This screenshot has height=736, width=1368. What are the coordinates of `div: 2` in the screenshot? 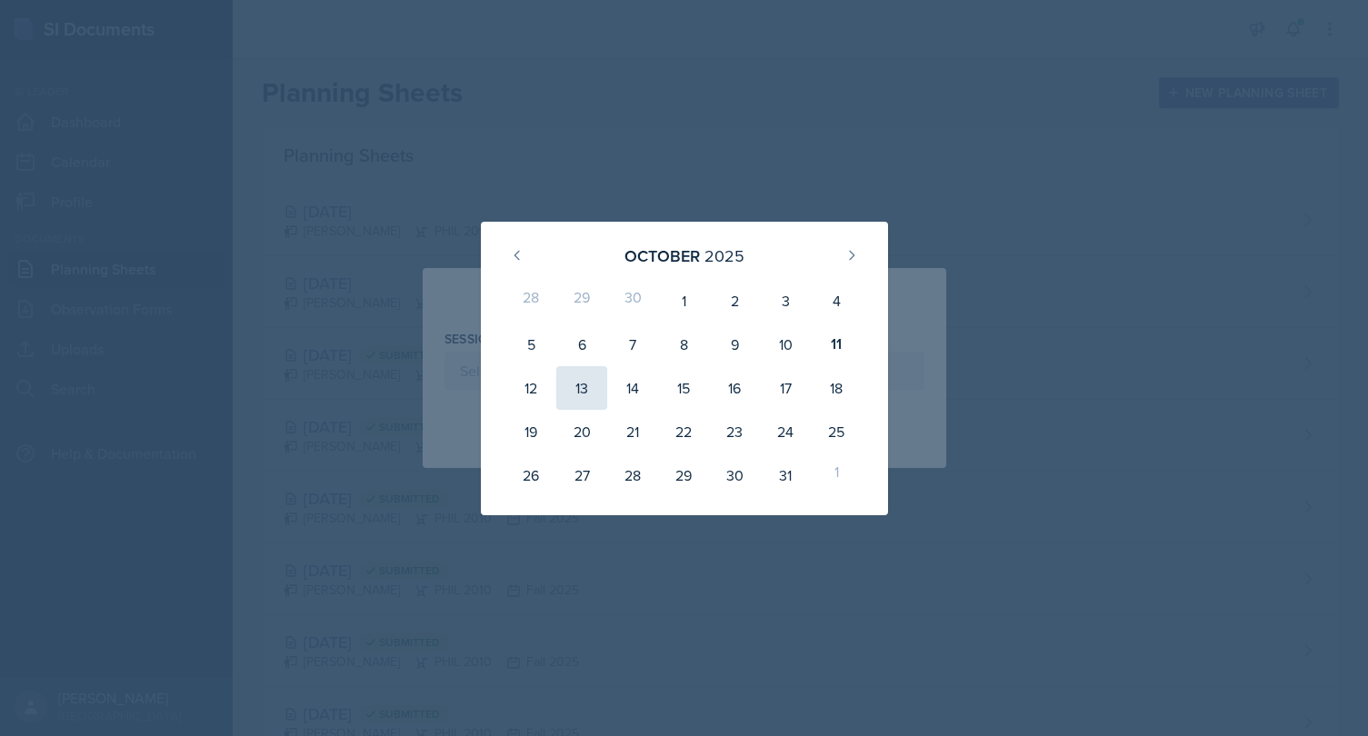 It's located at (735, 301).